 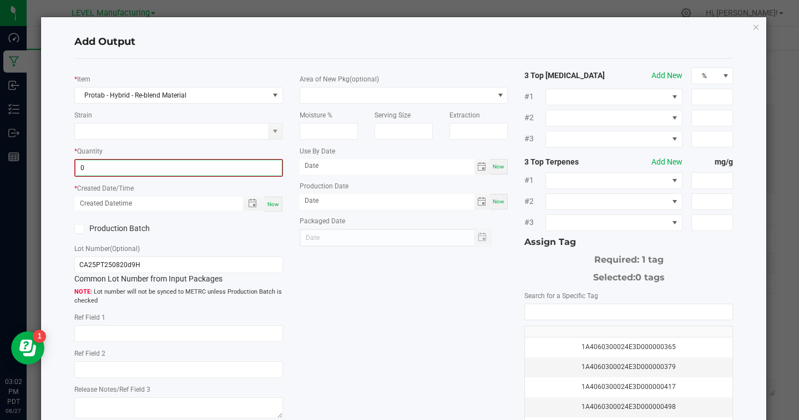 What do you see at coordinates (628, 312) in the screenshot?
I see `input: NO DATA FOUND` at bounding box center [628, 312].